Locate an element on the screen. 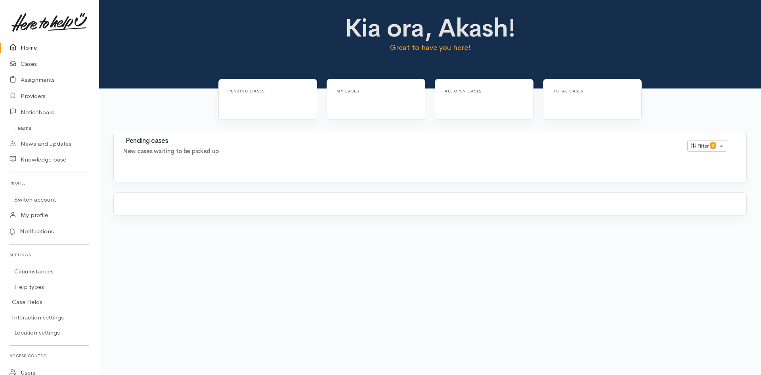 The height and width of the screenshot is (375, 761). h6: Pending cases is located at coordinates (263, 91).